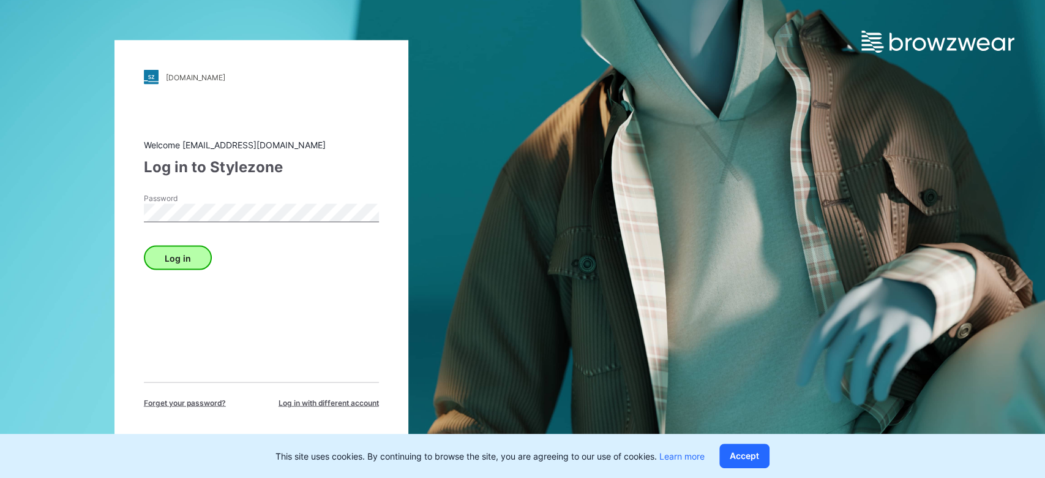  Describe the element at coordinates (187, 198) in the screenshot. I see `label: Password` at that location.